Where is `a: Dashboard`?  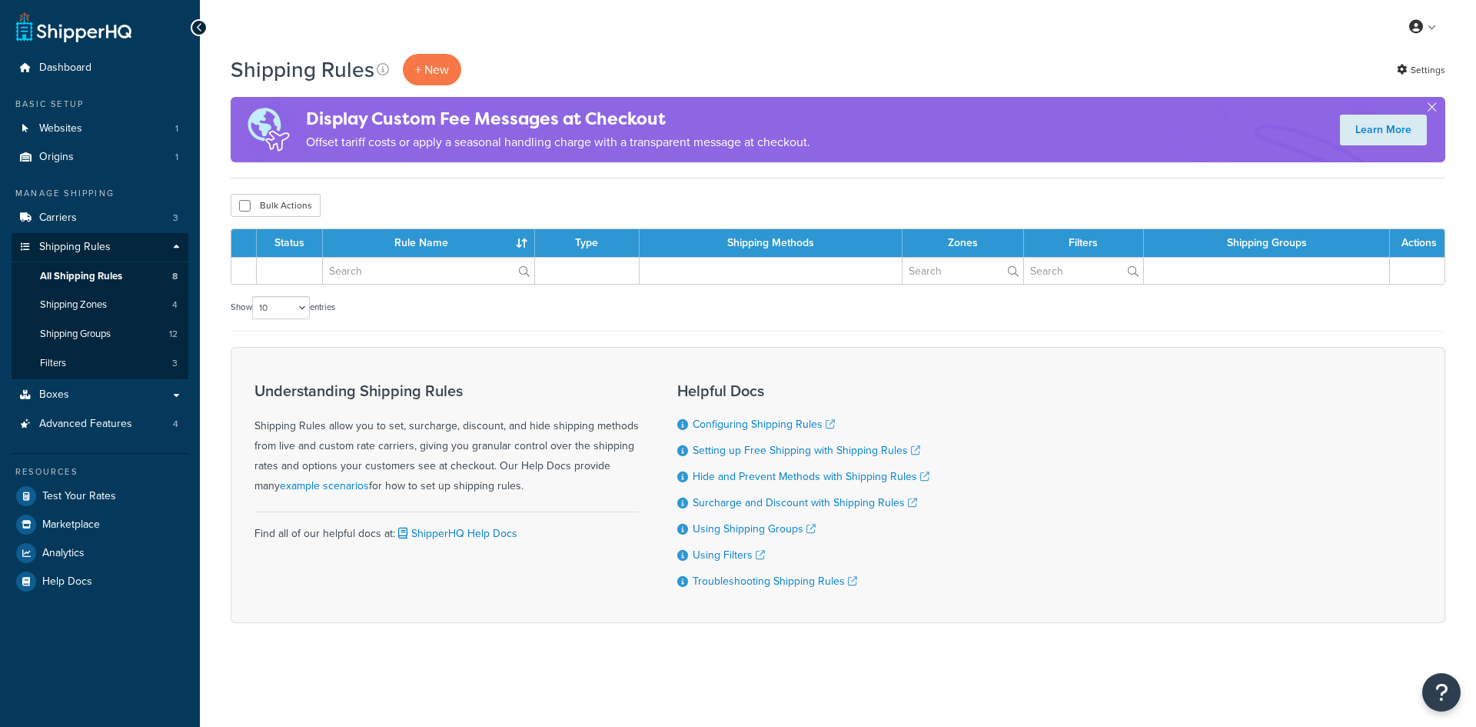
a: Dashboard is located at coordinates (100, 68).